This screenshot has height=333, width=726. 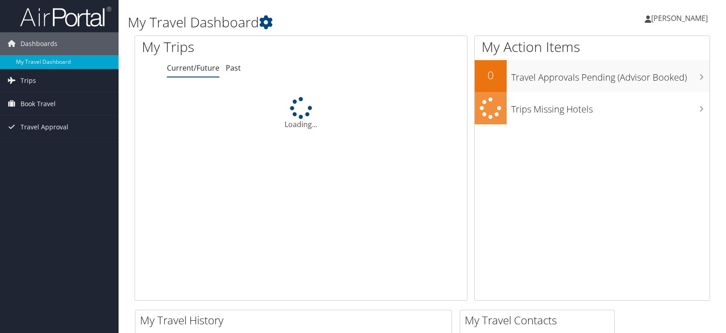 What do you see at coordinates (592, 76) in the screenshot?
I see `a: 0Travel Approvals Pending (Advisor Booked)` at bounding box center [592, 76].